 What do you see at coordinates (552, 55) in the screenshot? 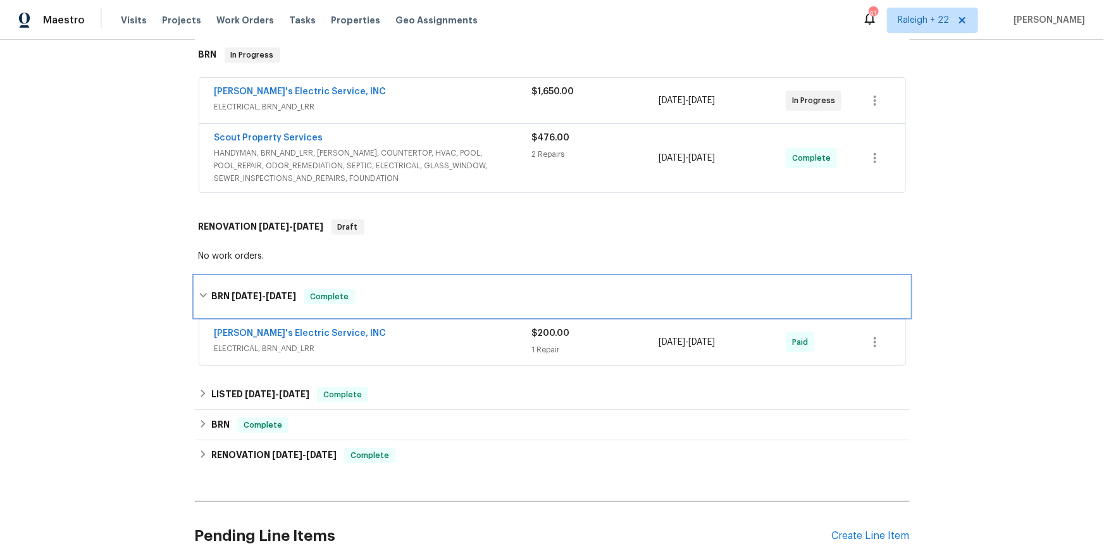
I see `div: BRN In Progress` at bounding box center [552, 55].